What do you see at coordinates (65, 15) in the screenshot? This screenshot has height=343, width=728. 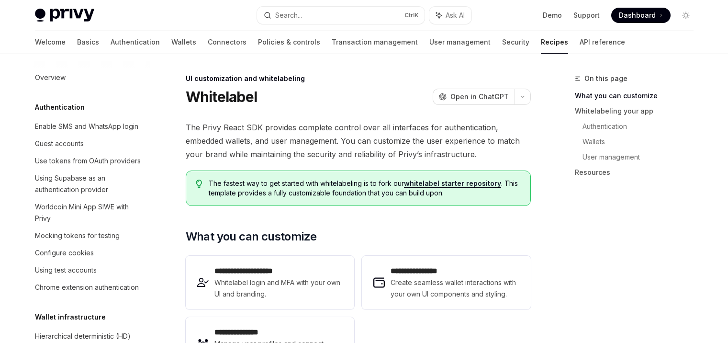 I see `img: light logo` at bounding box center [65, 15].